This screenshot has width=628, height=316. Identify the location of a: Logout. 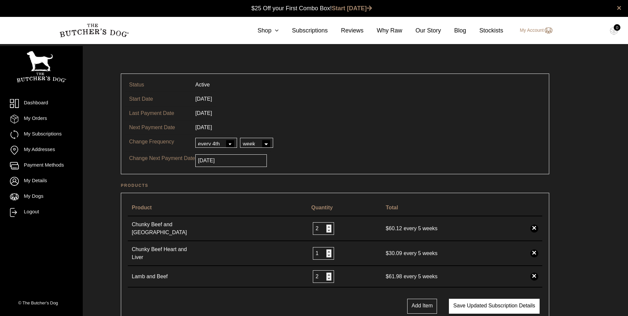
(41, 212).